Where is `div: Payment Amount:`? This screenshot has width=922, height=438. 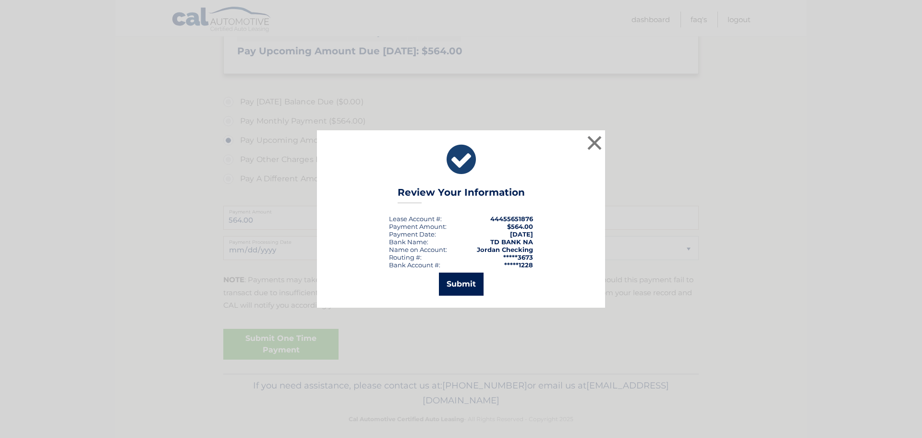
div: Payment Amount: is located at coordinates (418, 226).